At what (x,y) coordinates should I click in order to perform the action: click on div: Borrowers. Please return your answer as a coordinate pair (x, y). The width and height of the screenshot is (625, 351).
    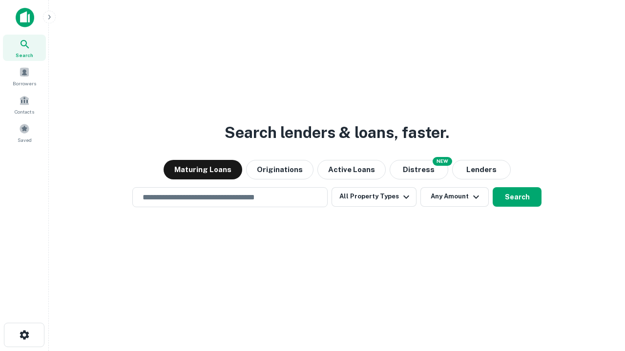
    Looking at the image, I should click on (24, 76).